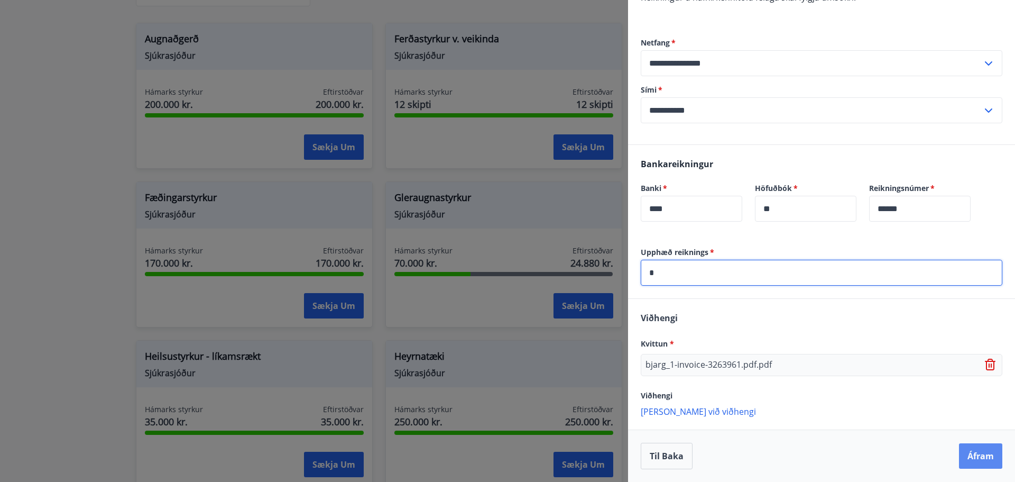  Describe the element at coordinates (667, 456) in the screenshot. I see `button: Til baka` at that location.